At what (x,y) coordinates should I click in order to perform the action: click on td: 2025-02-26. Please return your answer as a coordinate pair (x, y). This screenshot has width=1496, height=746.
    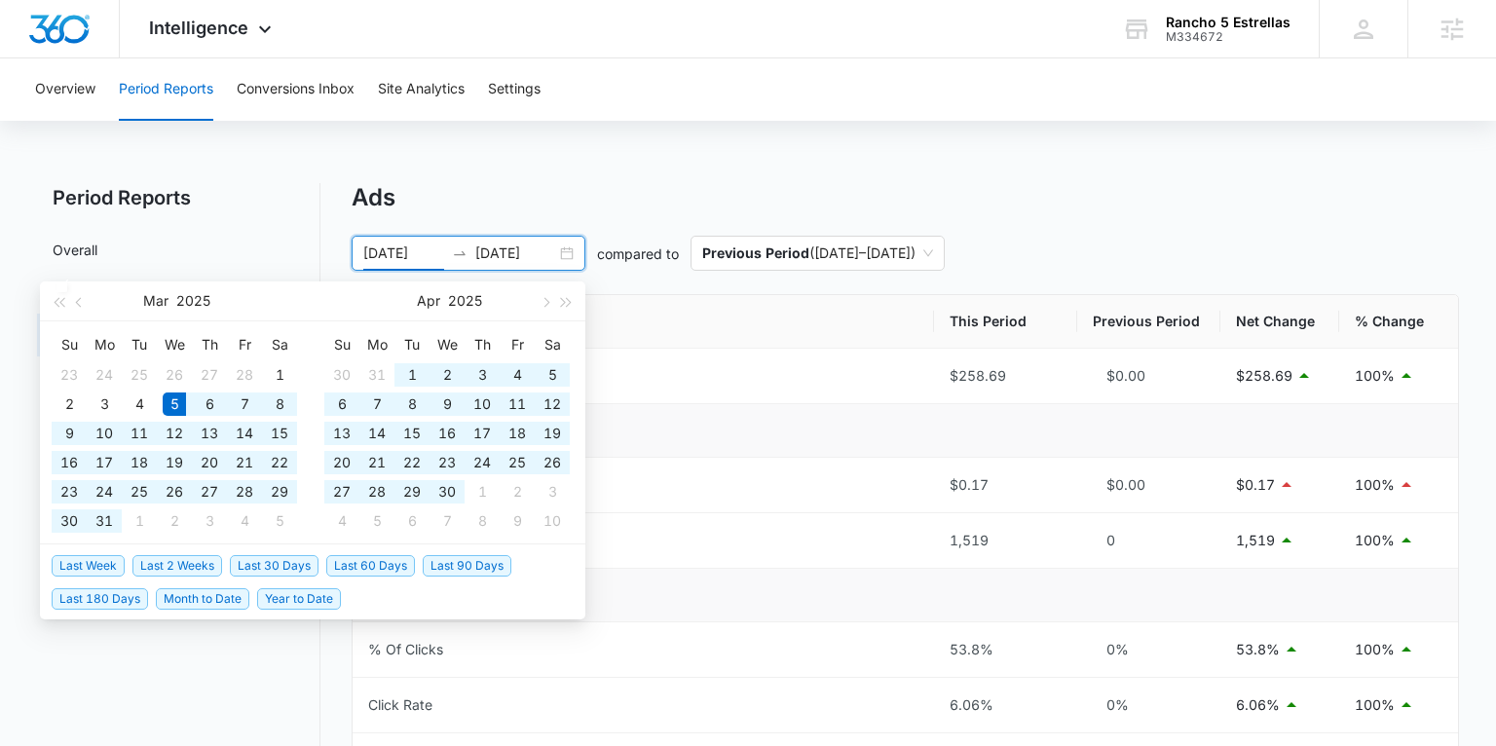
    Looking at the image, I should click on (174, 375).